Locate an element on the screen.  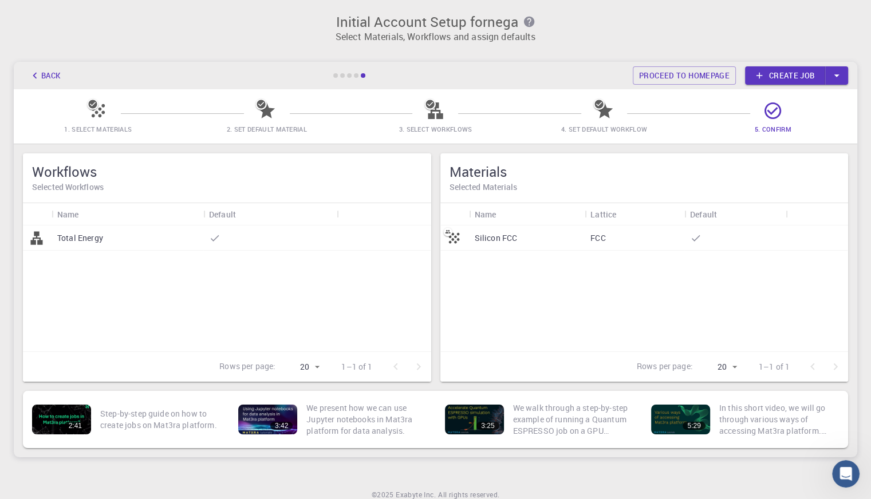
span: 5. Confirm is located at coordinates (773, 129).